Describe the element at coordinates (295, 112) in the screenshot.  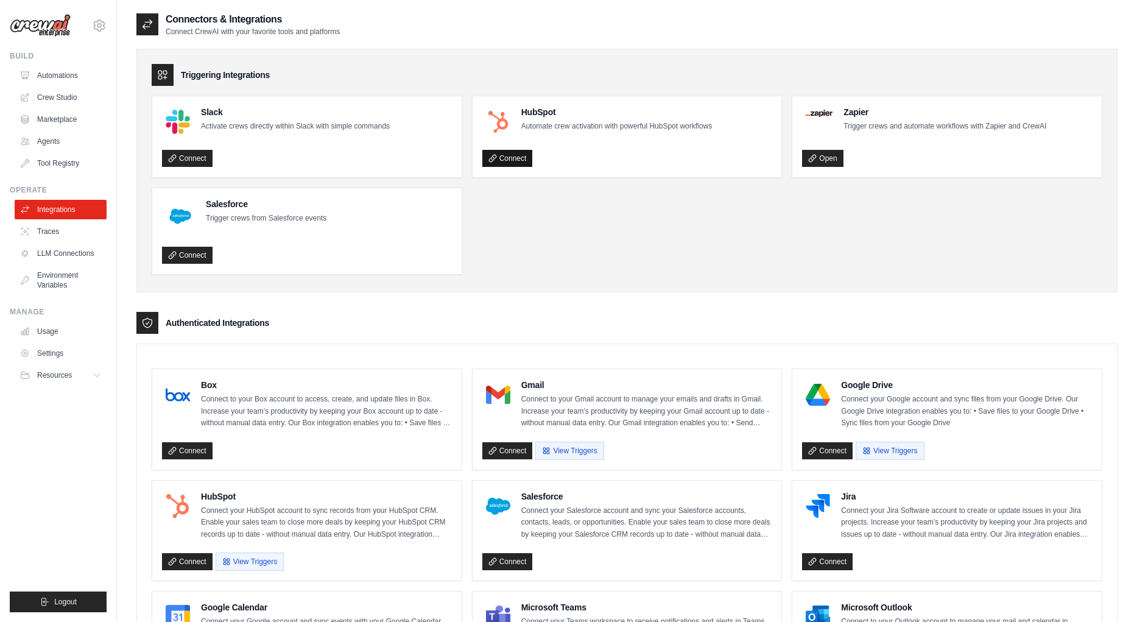
I see `h4: Slack` at that location.